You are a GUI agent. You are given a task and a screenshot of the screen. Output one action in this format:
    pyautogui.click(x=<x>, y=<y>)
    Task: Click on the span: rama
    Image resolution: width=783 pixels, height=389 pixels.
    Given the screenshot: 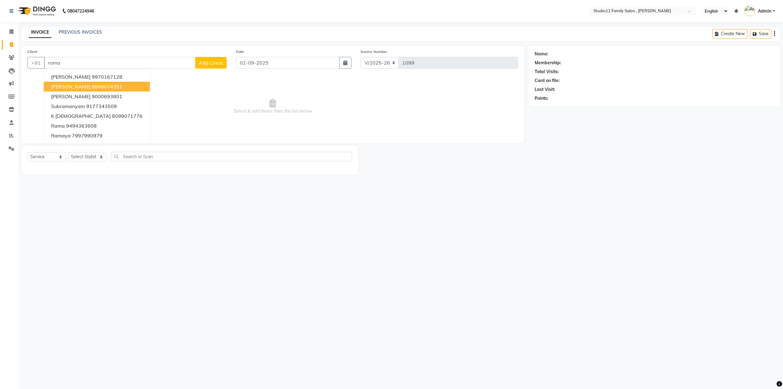 What is the action you would take?
    pyautogui.click(x=58, y=126)
    